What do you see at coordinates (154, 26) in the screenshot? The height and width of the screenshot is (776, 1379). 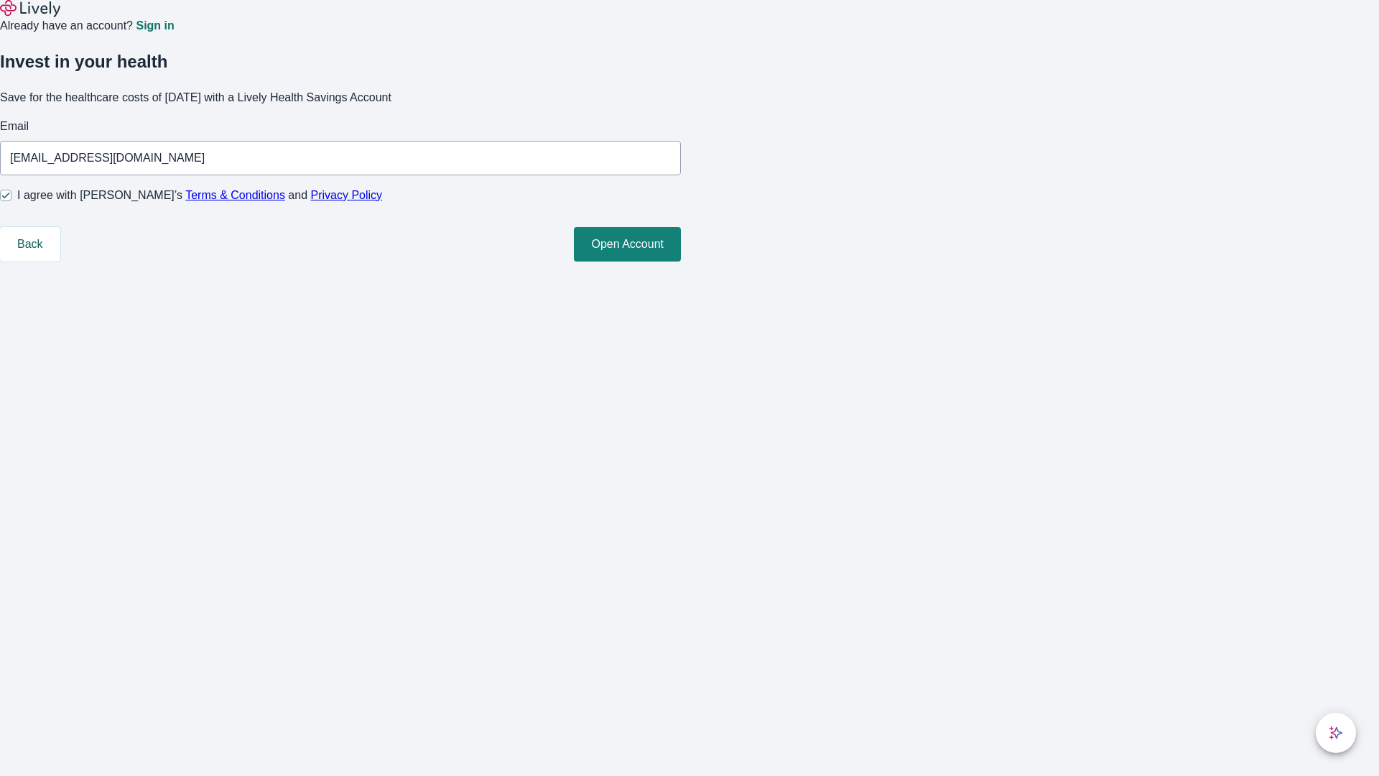 I see `a: Sign in` at bounding box center [154, 26].